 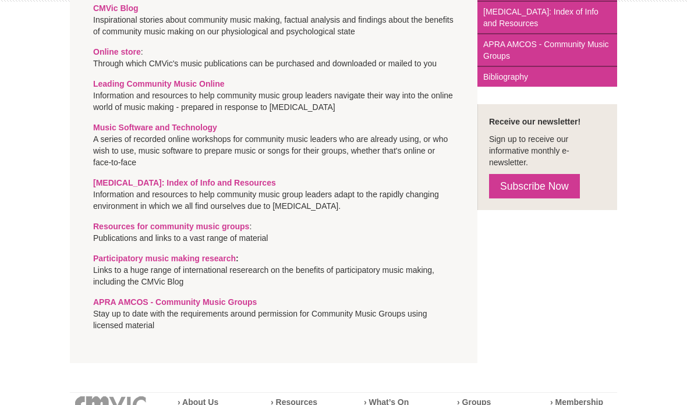 I want to click on a: Online store, so click(x=117, y=52).